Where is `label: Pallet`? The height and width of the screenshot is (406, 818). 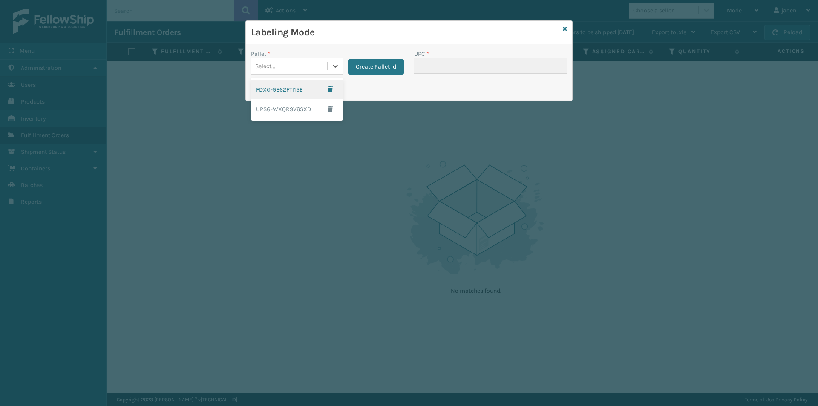 label: Pallet is located at coordinates (260, 54).